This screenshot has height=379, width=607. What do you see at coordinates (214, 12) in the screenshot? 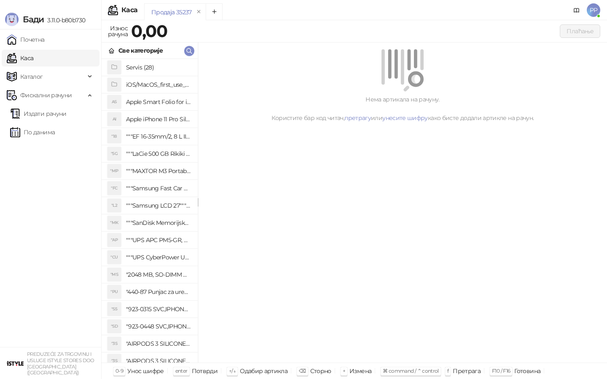
I see `button: Add tab` at bounding box center [214, 12].